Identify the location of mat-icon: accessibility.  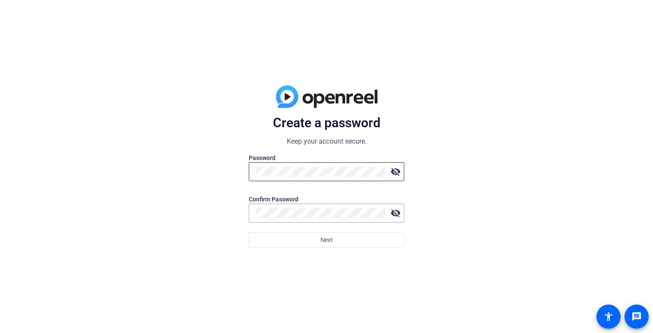
(608, 317).